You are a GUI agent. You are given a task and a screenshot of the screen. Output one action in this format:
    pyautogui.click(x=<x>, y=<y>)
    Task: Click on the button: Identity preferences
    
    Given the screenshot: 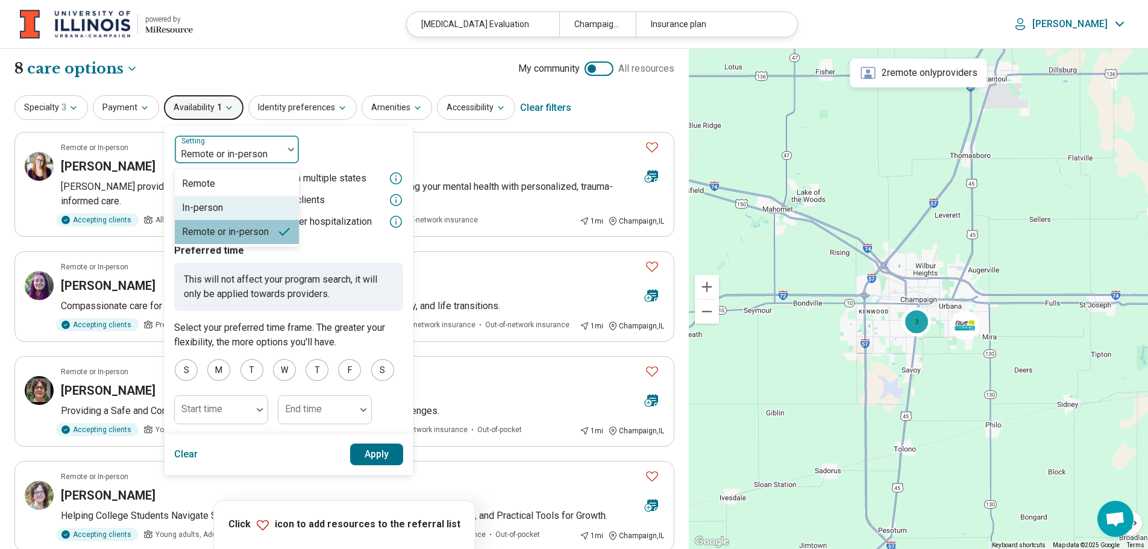 What is the action you would take?
    pyautogui.click(x=303, y=107)
    